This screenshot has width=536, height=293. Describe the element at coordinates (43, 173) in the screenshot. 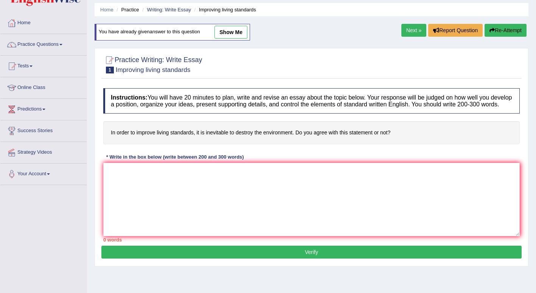

I see `a: Your Account` at that location.